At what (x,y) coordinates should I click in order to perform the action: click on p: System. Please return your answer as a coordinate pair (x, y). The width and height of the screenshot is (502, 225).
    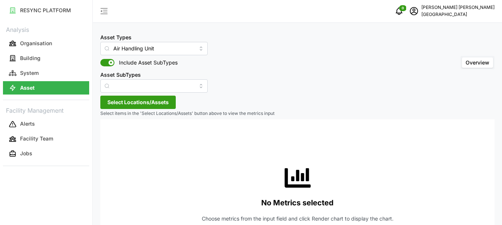
    Looking at the image, I should click on (29, 73).